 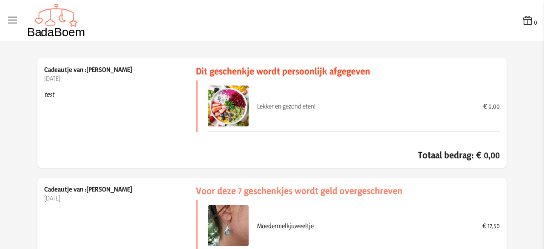 I want to click on p: Totaal bedrag: € 0,00, so click(x=348, y=155).